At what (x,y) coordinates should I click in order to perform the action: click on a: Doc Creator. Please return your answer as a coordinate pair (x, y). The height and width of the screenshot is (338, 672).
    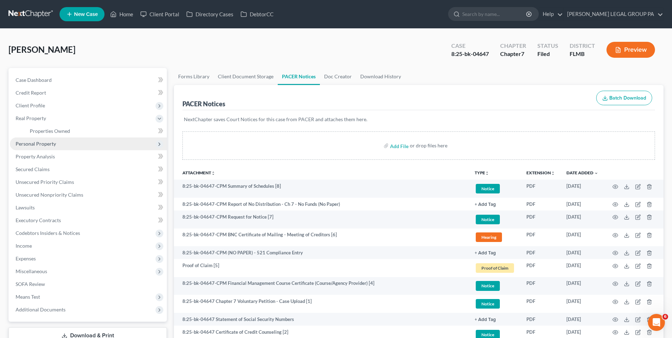
    Looking at the image, I should click on (338, 77).